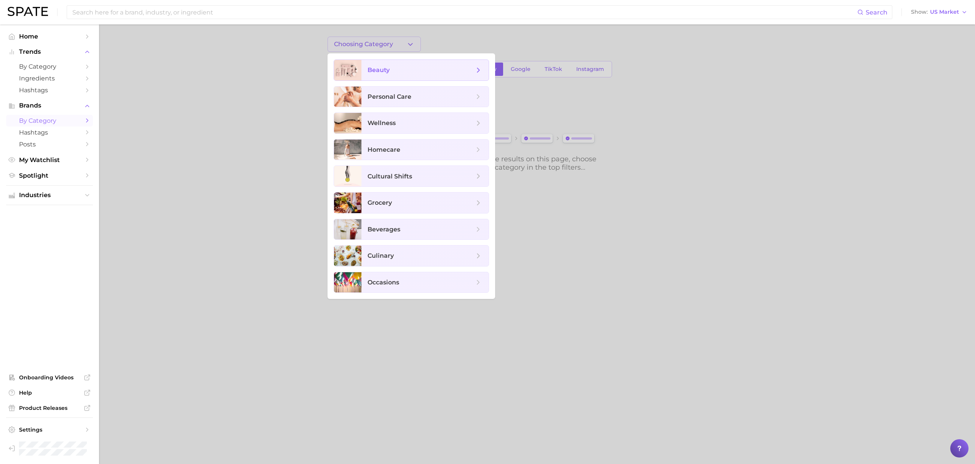  Describe the element at coordinates (381, 255) in the screenshot. I see `span: culinary` at that location.